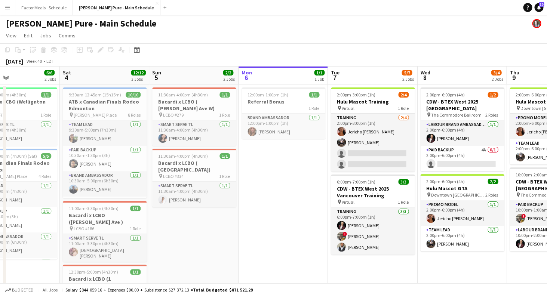  What do you see at coordinates (28, 36) in the screenshot?
I see `span: Edit` at bounding box center [28, 36].